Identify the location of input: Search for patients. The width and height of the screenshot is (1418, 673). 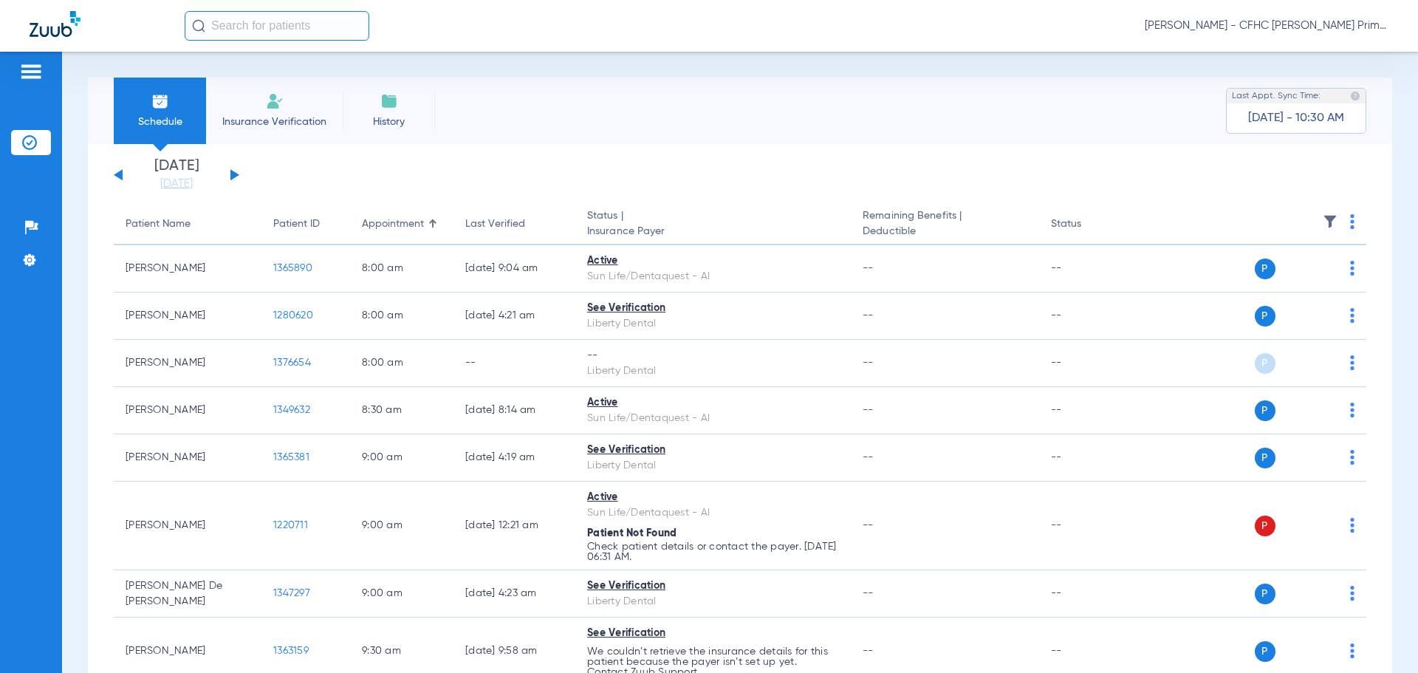
(277, 26).